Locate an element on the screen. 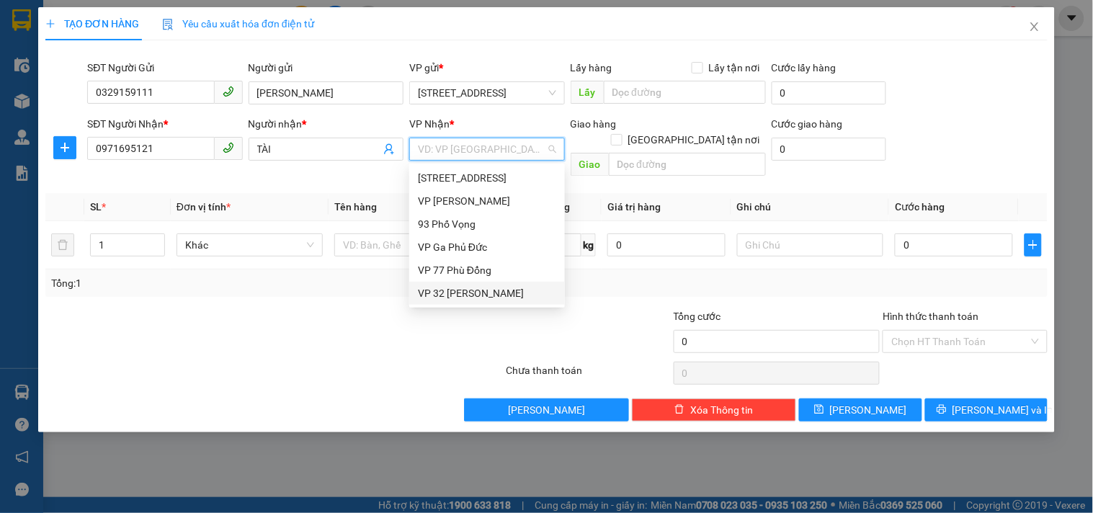 The width and height of the screenshot is (1093, 513). span: TẠO ĐƠN HÀNG is located at coordinates (92, 24).